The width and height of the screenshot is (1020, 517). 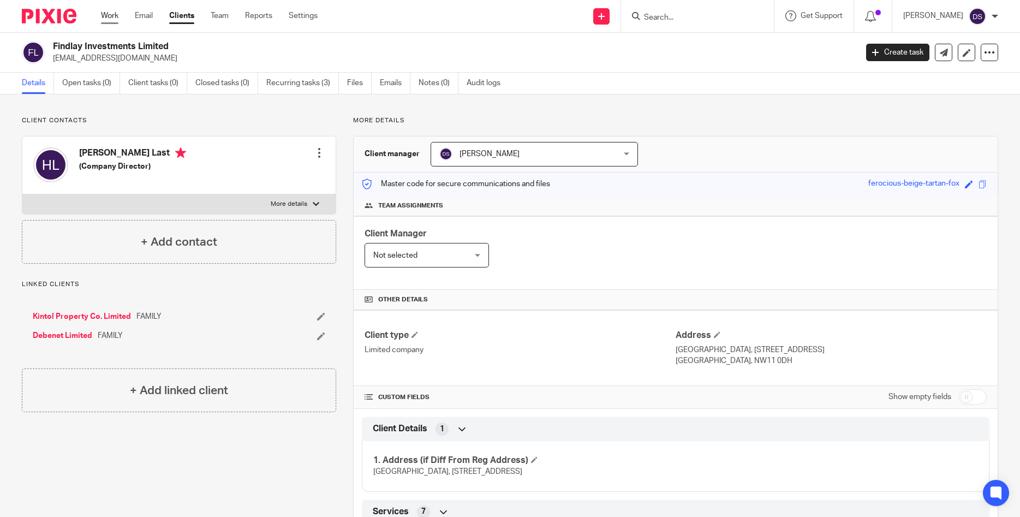 What do you see at coordinates (227, 83) in the screenshot?
I see `a: Closed tasks (0)` at bounding box center [227, 83].